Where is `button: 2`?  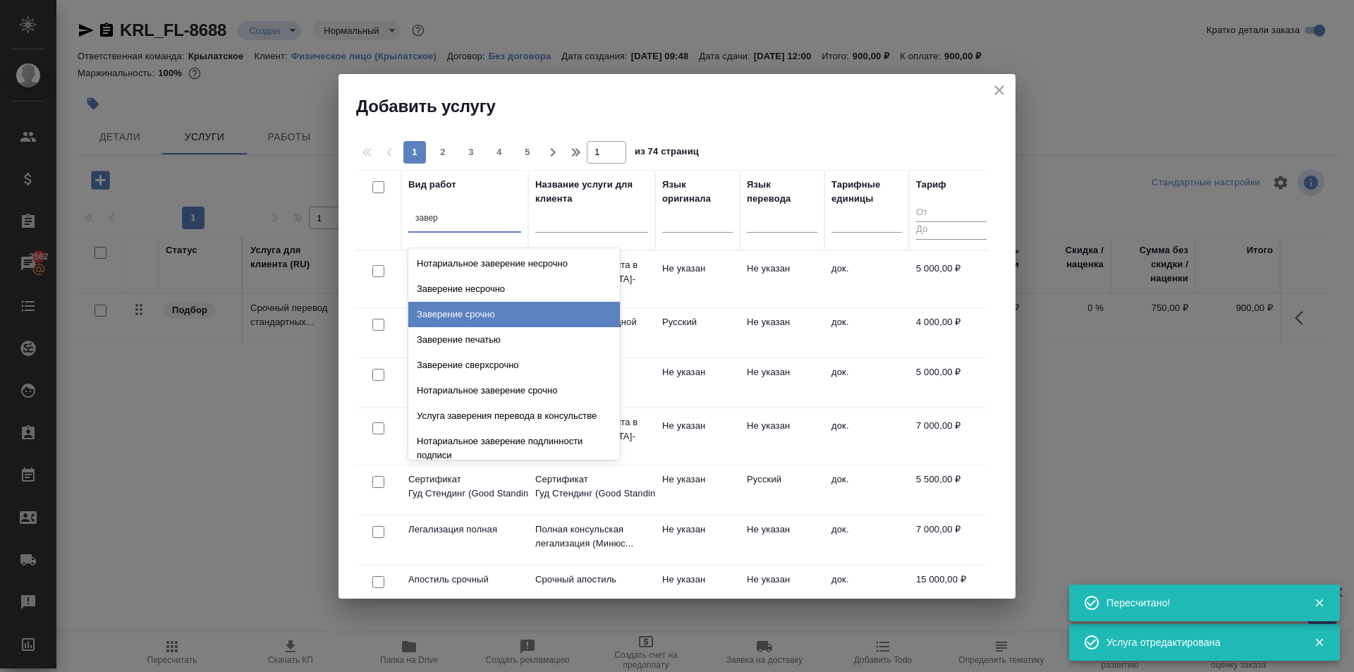
button: 2 is located at coordinates (443, 152).